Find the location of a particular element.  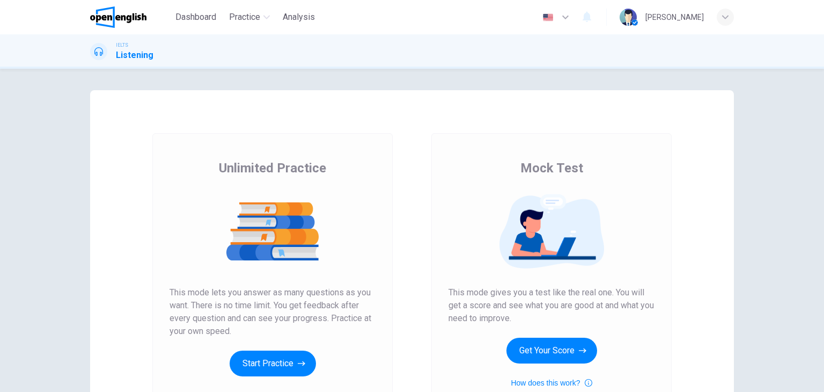

img: OpenEnglish logo is located at coordinates (118, 17).